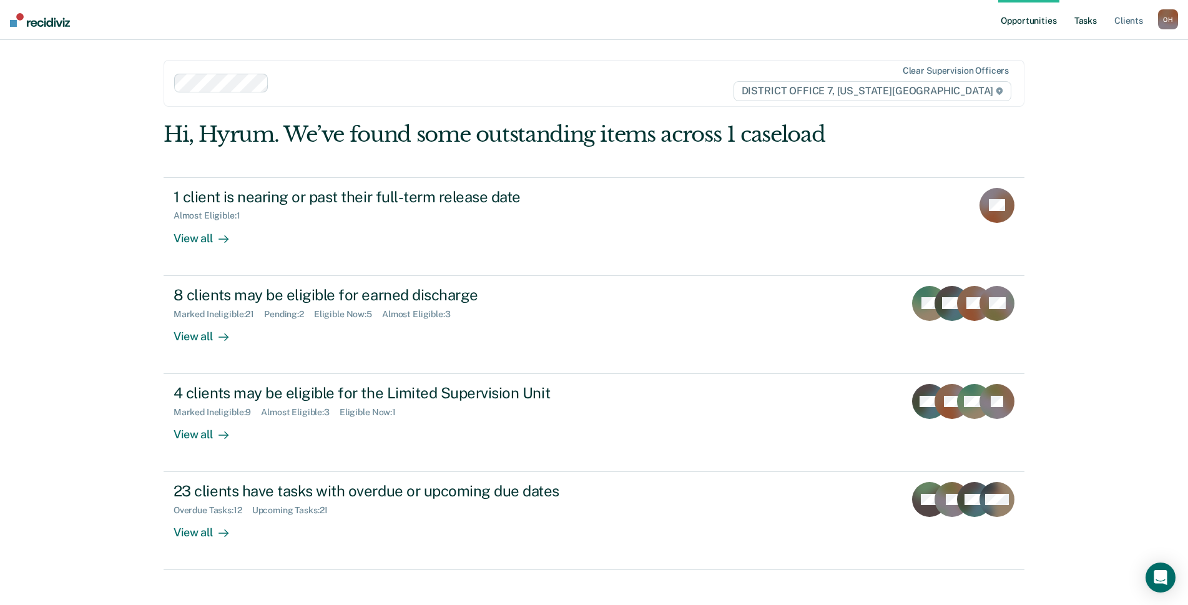 This screenshot has width=1188, height=605. Describe the element at coordinates (1168, 19) in the screenshot. I see `div: O H` at that location.